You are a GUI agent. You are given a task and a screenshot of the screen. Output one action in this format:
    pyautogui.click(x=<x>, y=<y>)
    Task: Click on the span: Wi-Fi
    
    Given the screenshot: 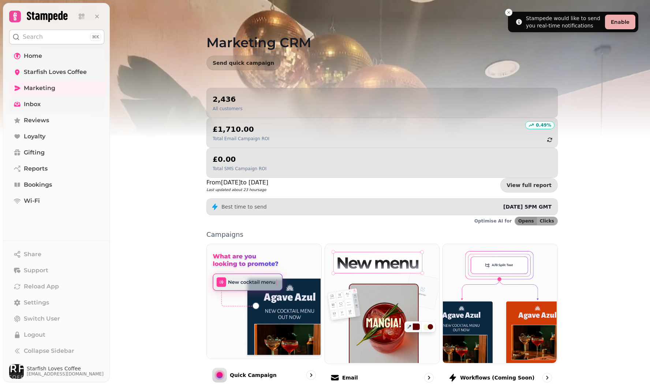 What is the action you would take?
    pyautogui.click(x=32, y=201)
    